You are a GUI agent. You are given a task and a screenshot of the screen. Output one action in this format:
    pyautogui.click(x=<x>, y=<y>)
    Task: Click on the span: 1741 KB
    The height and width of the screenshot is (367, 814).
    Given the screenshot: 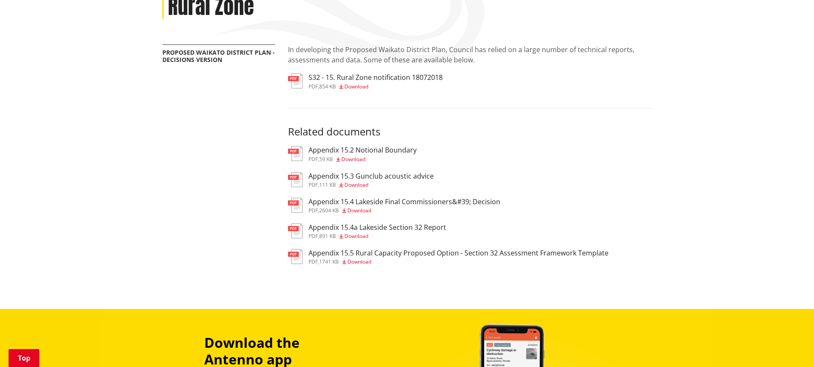 What is the action you would take?
    pyautogui.click(x=329, y=261)
    